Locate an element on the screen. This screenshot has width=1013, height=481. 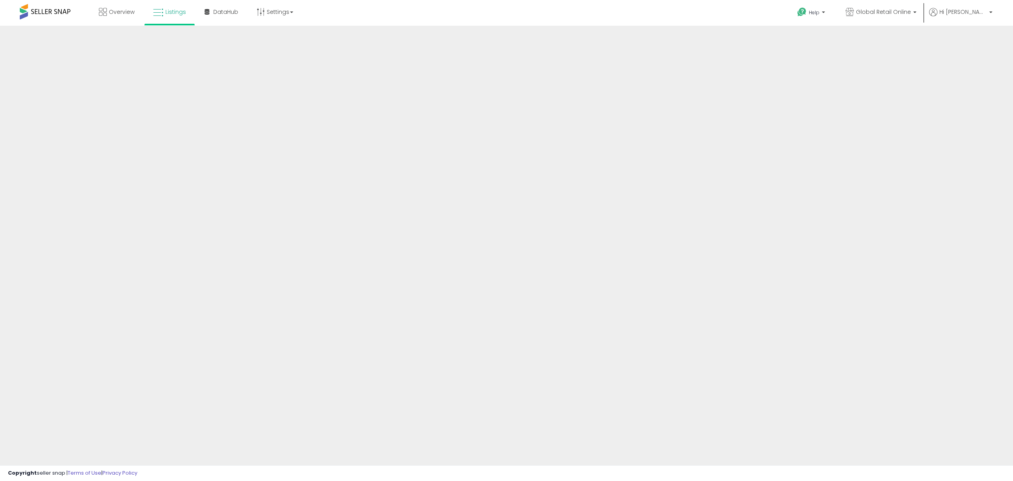
span: Global Retail Online is located at coordinates (883, 12).